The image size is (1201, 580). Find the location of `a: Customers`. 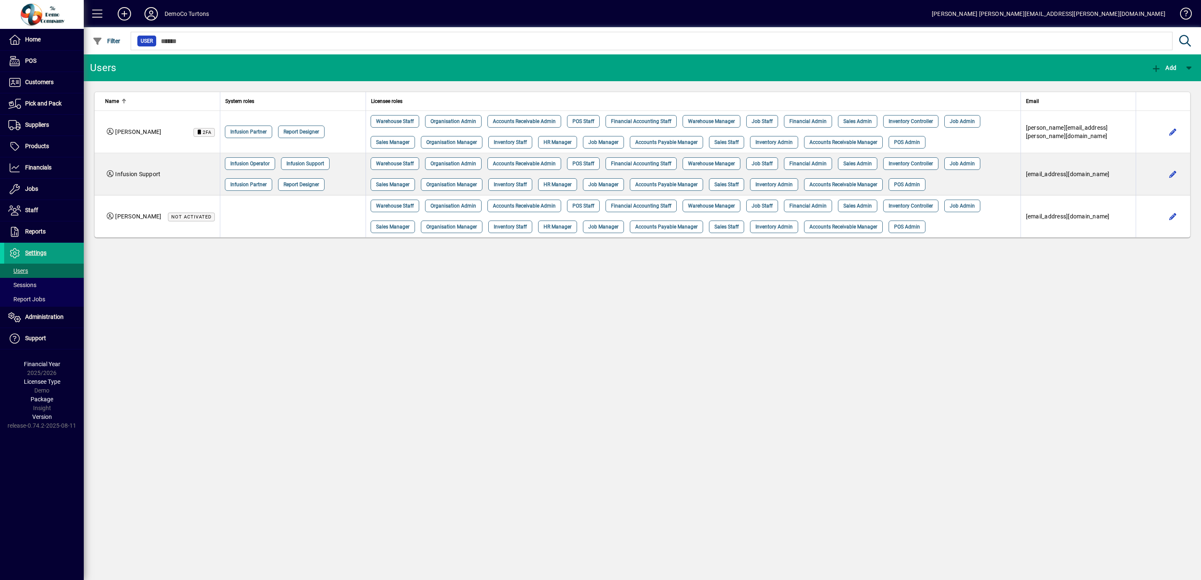

a: Customers is located at coordinates (44, 82).